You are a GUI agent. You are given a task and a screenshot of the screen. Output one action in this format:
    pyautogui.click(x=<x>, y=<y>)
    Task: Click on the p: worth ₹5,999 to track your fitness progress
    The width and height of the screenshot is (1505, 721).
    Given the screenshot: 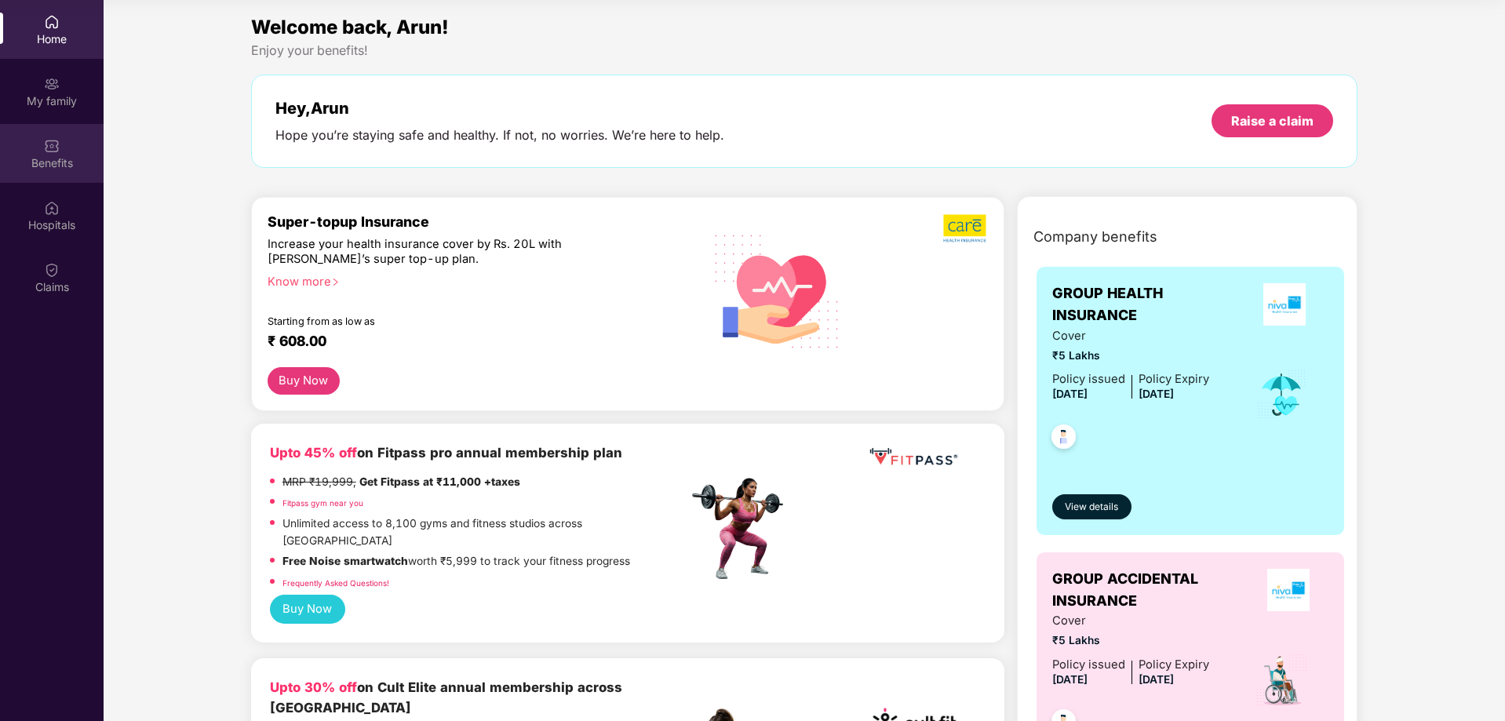 What is the action you would take?
    pyautogui.click(x=456, y=562)
    